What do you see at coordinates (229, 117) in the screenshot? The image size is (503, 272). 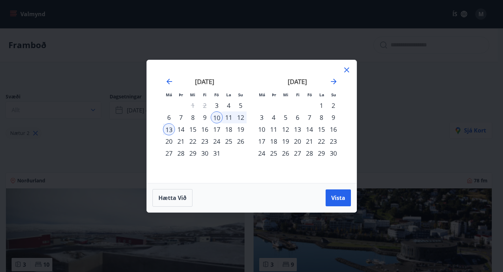 I see `td: Selected. laugardagur, 11. október 2025` at bounding box center [229, 117].